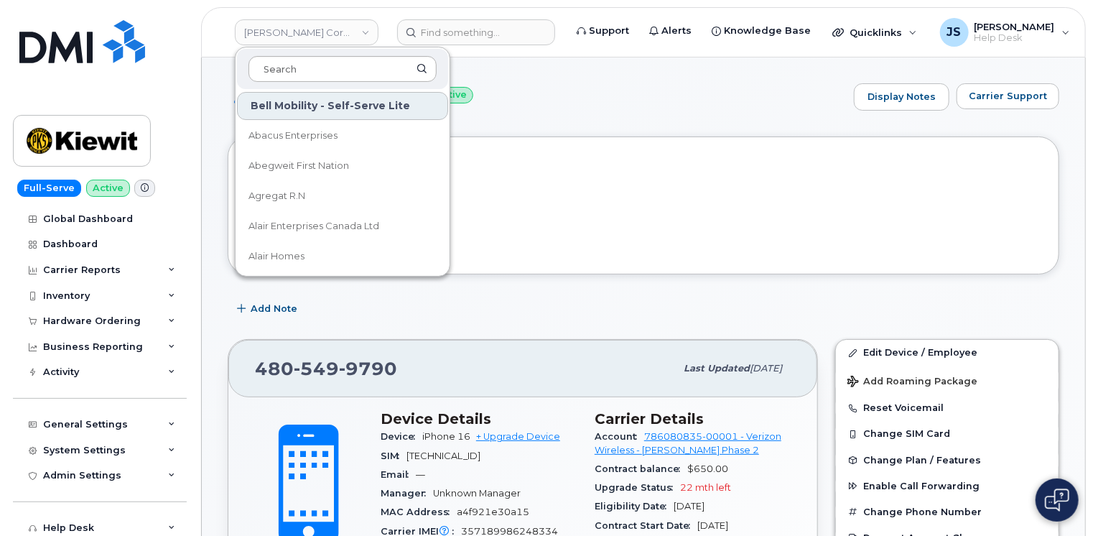 This screenshot has height=536, width=1093. I want to click on span: Alair Enterprises Canada Ltd, so click(314, 226).